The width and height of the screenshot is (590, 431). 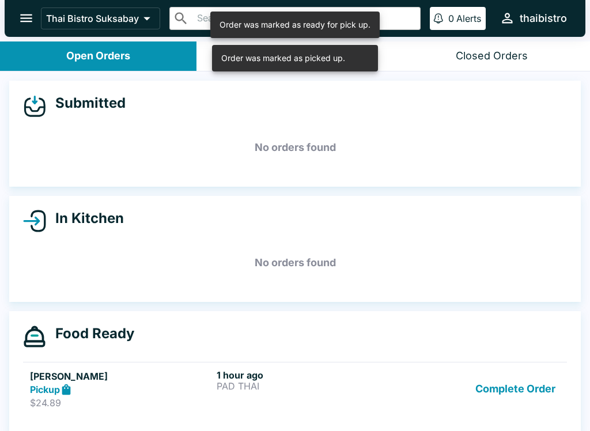 What do you see at coordinates (121, 403) in the screenshot?
I see `p: $24.89` at bounding box center [121, 403].